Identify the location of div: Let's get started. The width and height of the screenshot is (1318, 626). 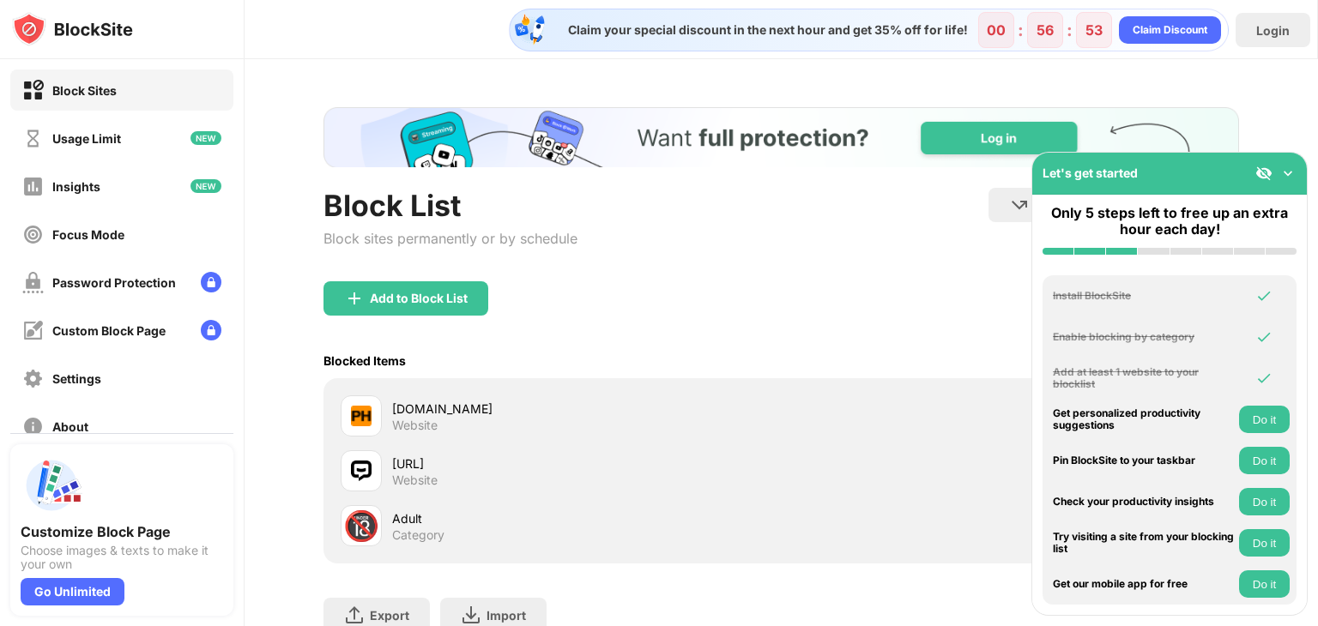
(1090, 172).